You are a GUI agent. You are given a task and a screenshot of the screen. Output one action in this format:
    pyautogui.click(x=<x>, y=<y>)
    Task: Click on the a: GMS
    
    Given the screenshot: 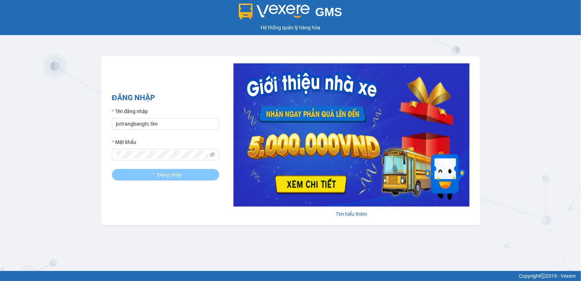 What is the action you would take?
    pyautogui.click(x=290, y=14)
    